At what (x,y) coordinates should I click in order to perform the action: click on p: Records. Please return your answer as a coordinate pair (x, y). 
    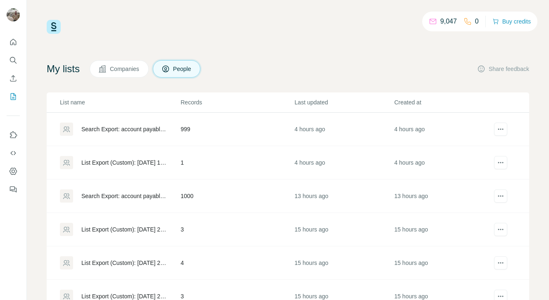
    Looking at the image, I should click on (237, 102).